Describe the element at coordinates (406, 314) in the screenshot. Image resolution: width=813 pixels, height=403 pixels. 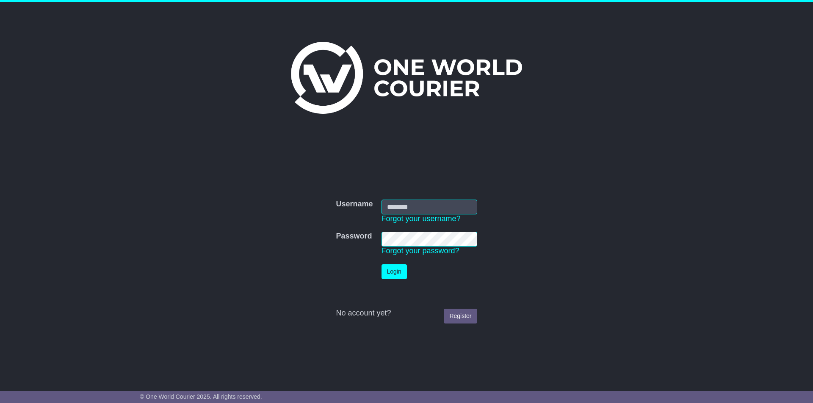
I see `div: No account yet?` at that location.